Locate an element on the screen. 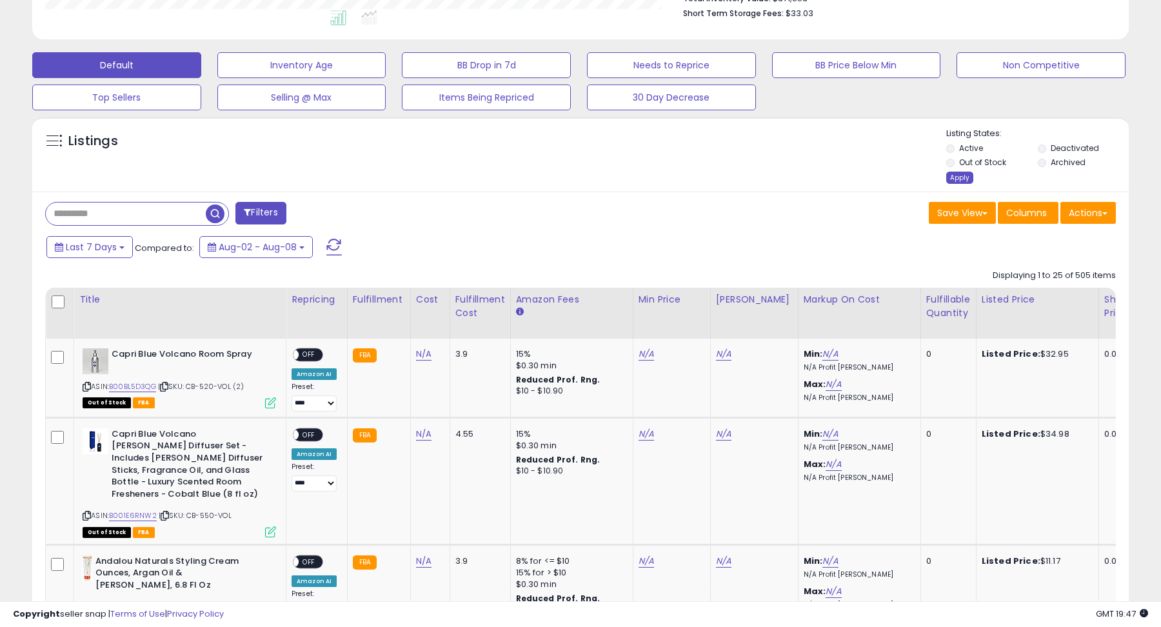 The image size is (1161, 627). b: Capri Blue Volcano Room Spray is located at coordinates (190, 356).